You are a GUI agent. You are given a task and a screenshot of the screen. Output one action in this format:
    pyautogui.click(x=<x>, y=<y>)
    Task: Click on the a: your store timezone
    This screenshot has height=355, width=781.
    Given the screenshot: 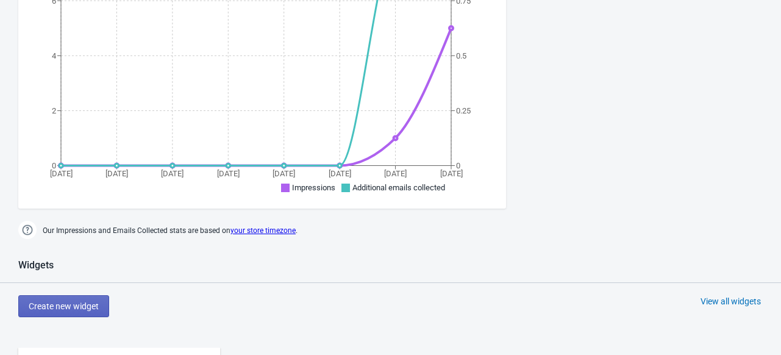 What is the action you would take?
    pyautogui.click(x=263, y=230)
    